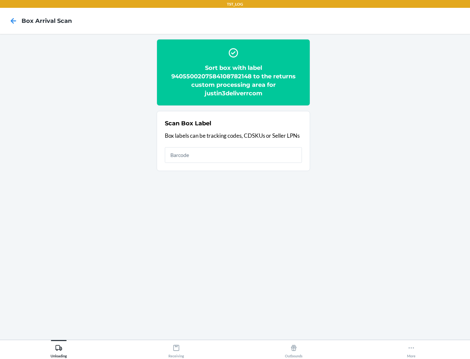  I want to click on p: Box labels can be tracking codes, CDSKUs or Seller LPNs, so click(233, 136).